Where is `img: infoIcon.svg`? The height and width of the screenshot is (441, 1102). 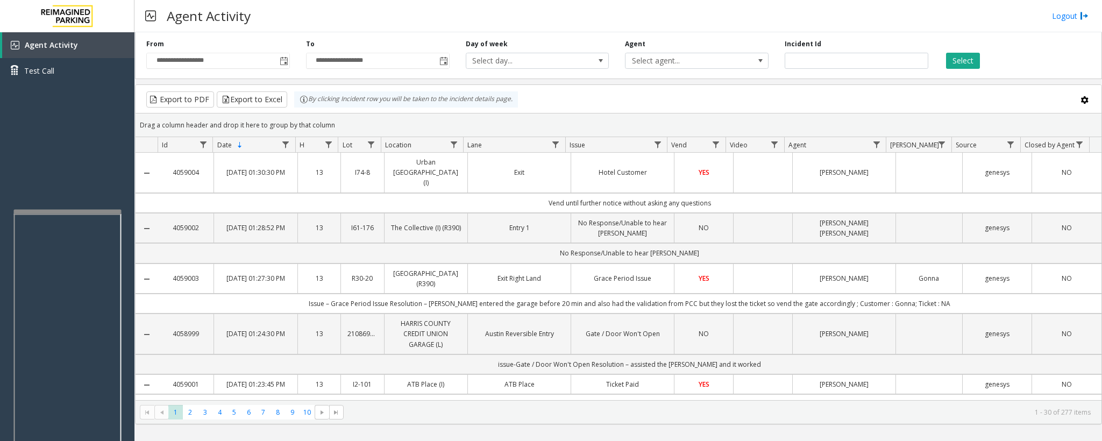 img: infoIcon.svg is located at coordinates (304, 99).